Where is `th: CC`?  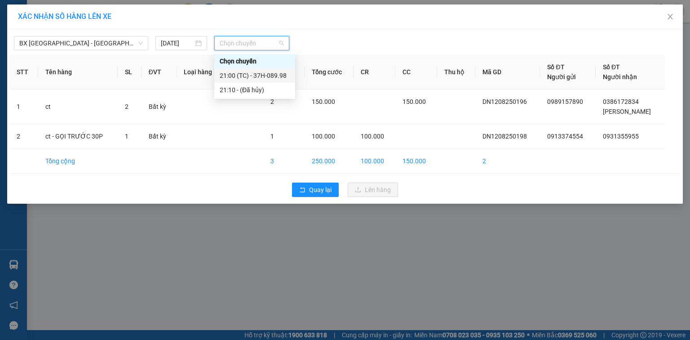
th: CC is located at coordinates (416, 72).